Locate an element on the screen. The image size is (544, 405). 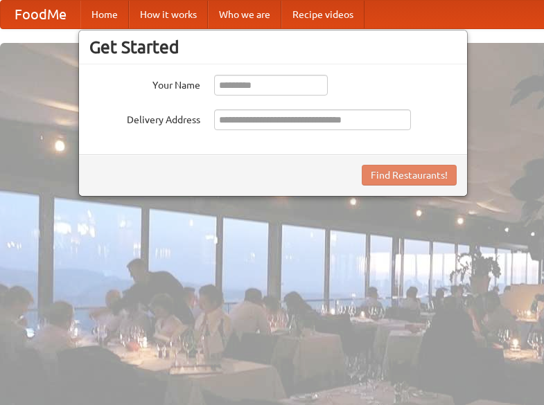
label: Your Name is located at coordinates (145, 83).